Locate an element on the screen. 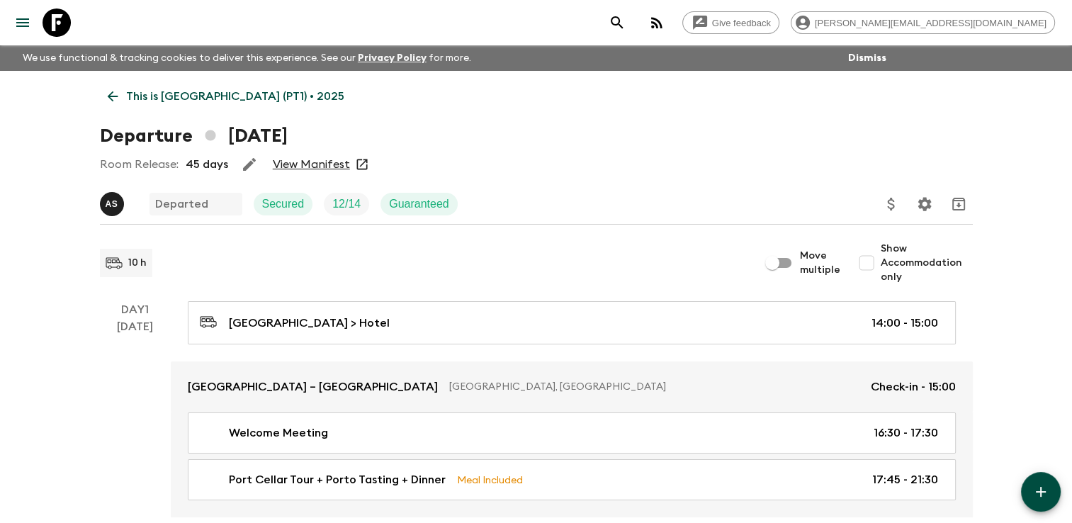 The image size is (1072, 523). p: 17:45 - 21:30 is located at coordinates (904, 479).